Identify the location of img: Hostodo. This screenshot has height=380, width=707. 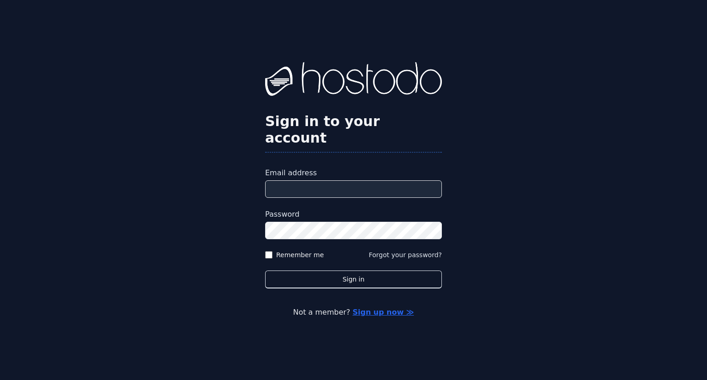
(353, 80).